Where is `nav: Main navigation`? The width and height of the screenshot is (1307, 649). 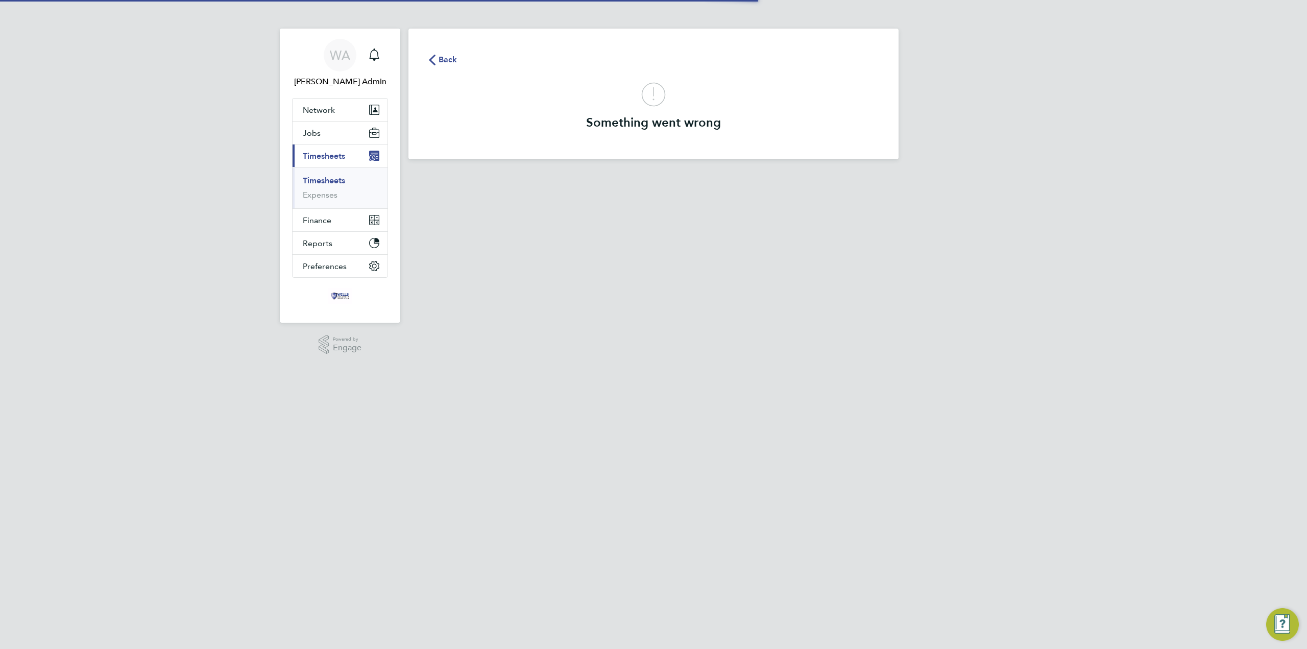 nav: Main navigation is located at coordinates (340, 176).